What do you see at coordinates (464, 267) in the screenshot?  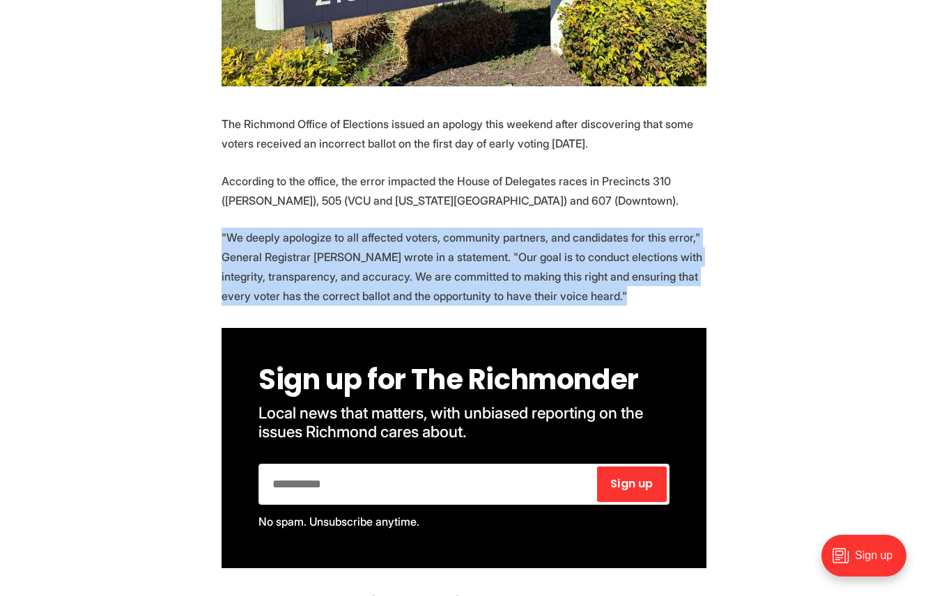 I see `p: "We deeply apologize to all affected voters, community partners, and candidates for this error," ...` at bounding box center [464, 267].